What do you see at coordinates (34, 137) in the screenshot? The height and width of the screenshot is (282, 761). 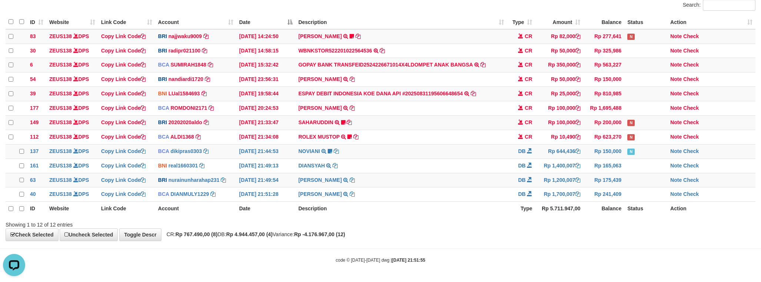 I see `span: 112` at bounding box center [34, 137].